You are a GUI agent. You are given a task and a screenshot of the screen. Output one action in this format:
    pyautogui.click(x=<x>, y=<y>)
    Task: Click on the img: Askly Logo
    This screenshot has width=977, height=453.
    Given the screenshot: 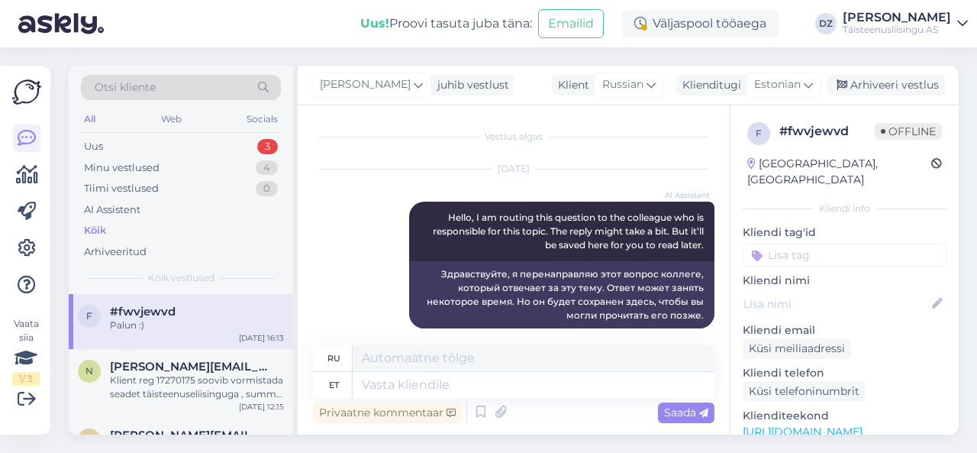 What is the action you would take?
    pyautogui.click(x=27, y=92)
    